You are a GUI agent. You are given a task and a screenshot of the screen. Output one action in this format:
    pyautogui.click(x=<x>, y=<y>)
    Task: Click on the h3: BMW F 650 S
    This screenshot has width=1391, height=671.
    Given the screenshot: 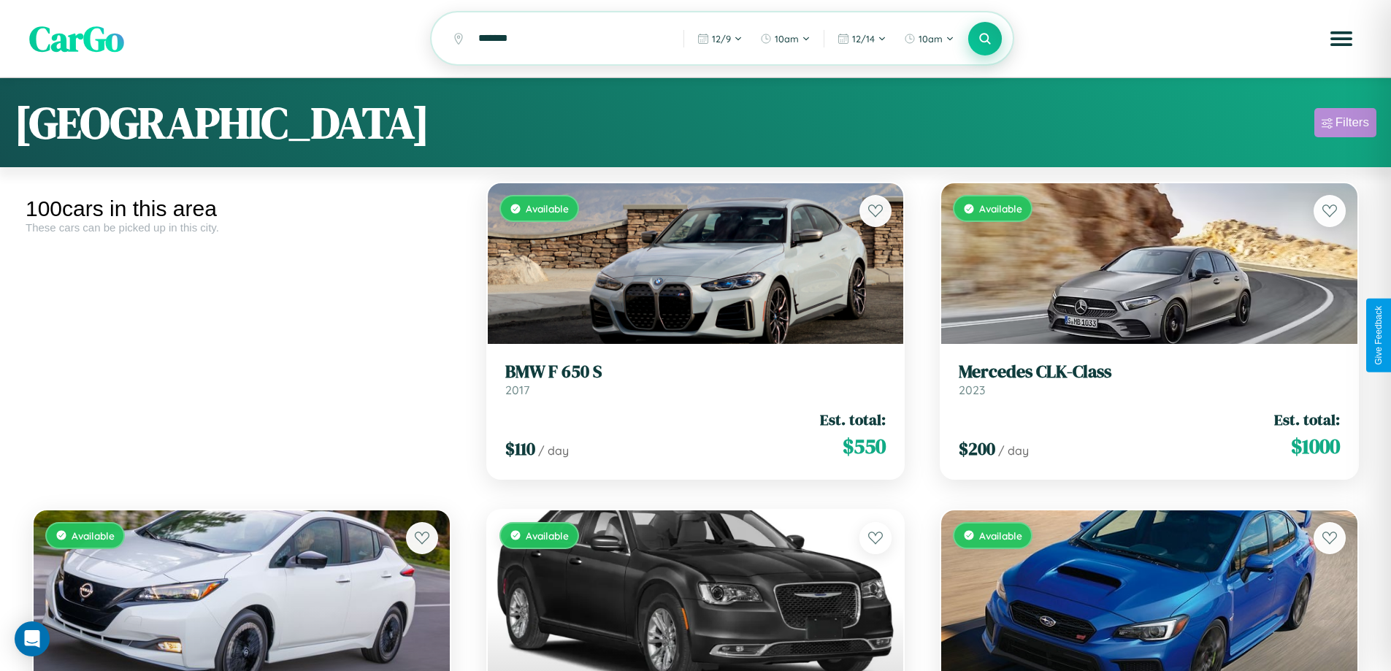 What is the action you would take?
    pyautogui.click(x=696, y=372)
    